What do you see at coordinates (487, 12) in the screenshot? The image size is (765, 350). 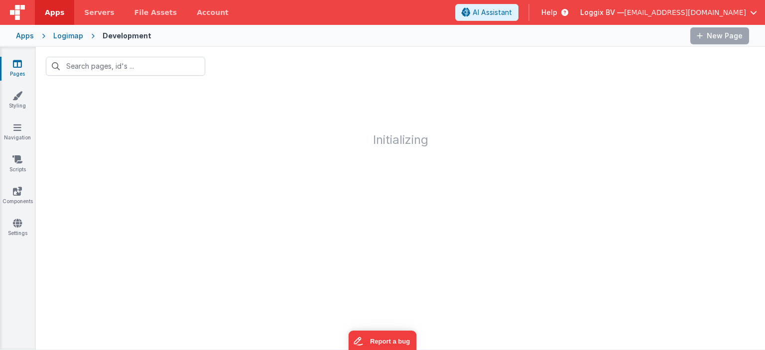 I see `button: AI Assistant` at bounding box center [487, 12].